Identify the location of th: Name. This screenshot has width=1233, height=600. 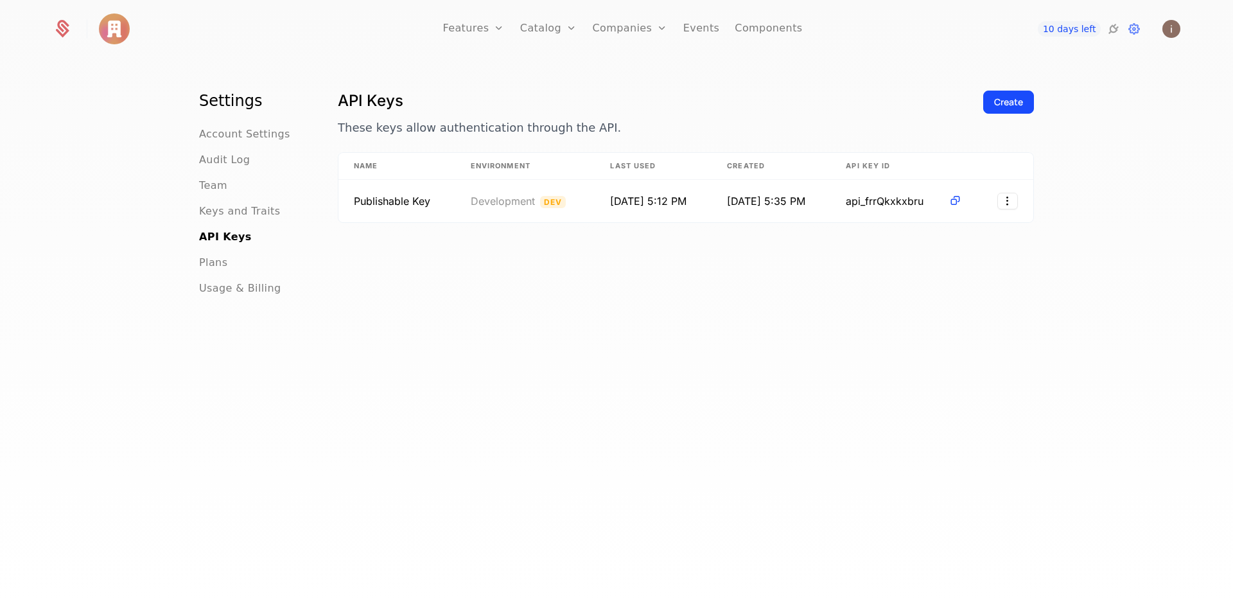
(397, 166).